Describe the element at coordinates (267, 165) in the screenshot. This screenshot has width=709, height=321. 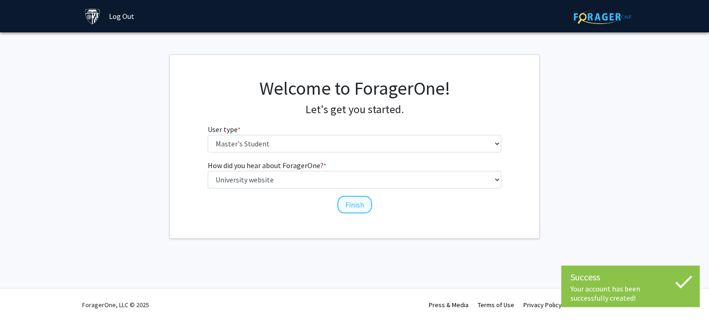
I see `label: How did you hear about ForagerOne?` at that location.